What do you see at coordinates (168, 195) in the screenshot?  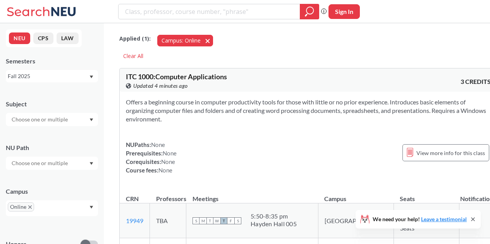 I see `th: Professors` at bounding box center [168, 195].